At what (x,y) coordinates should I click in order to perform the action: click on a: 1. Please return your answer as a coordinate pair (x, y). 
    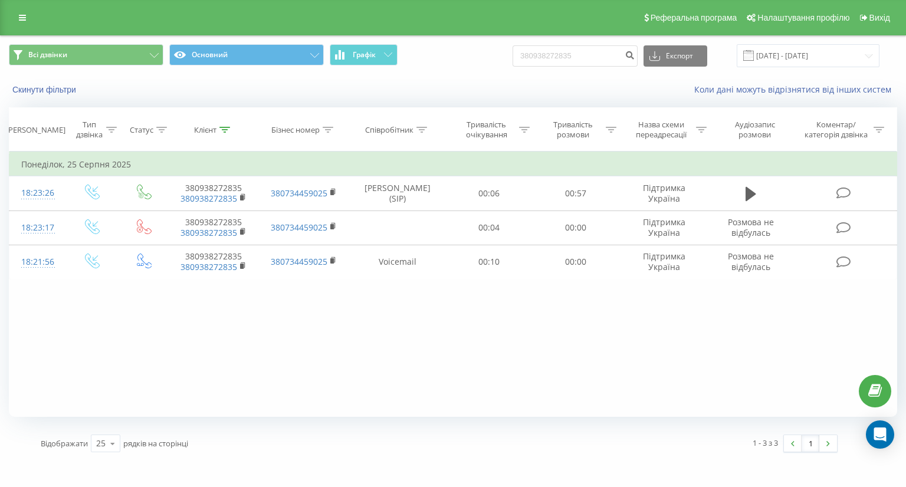
    Looking at the image, I should click on (810, 443).